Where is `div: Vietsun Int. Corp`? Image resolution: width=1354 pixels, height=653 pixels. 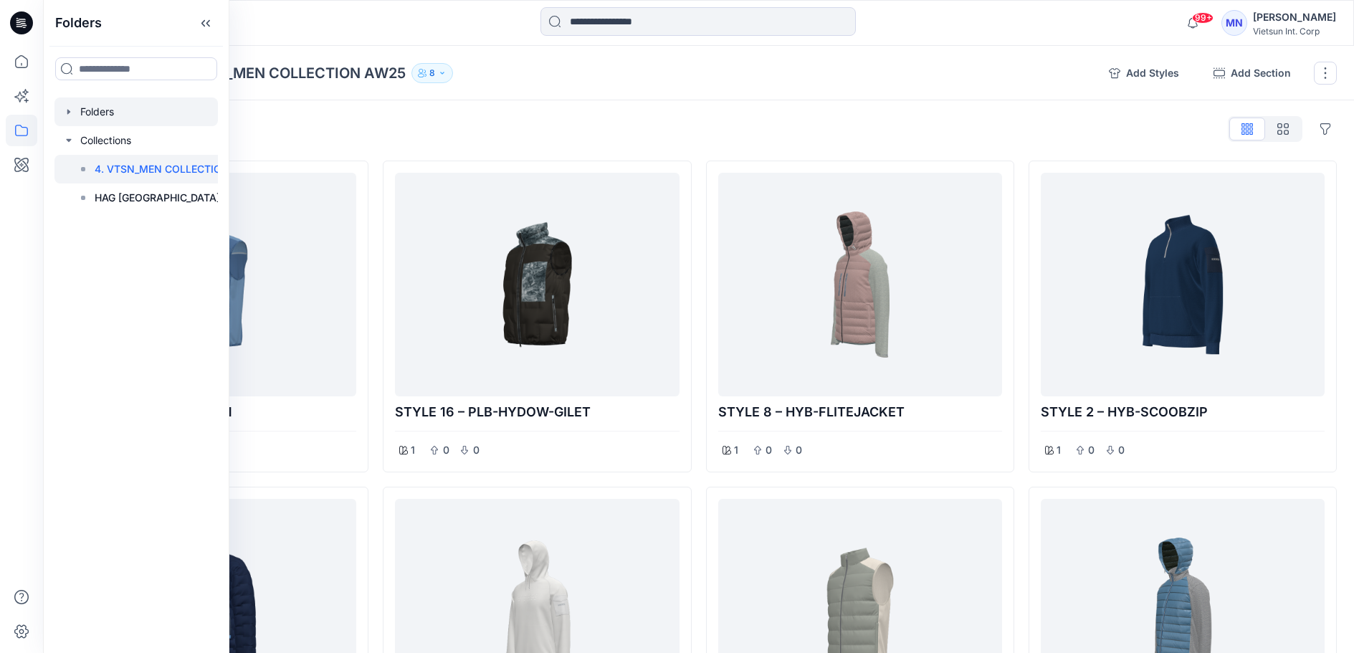
div: Vietsun Int. Corp is located at coordinates (1295, 31).